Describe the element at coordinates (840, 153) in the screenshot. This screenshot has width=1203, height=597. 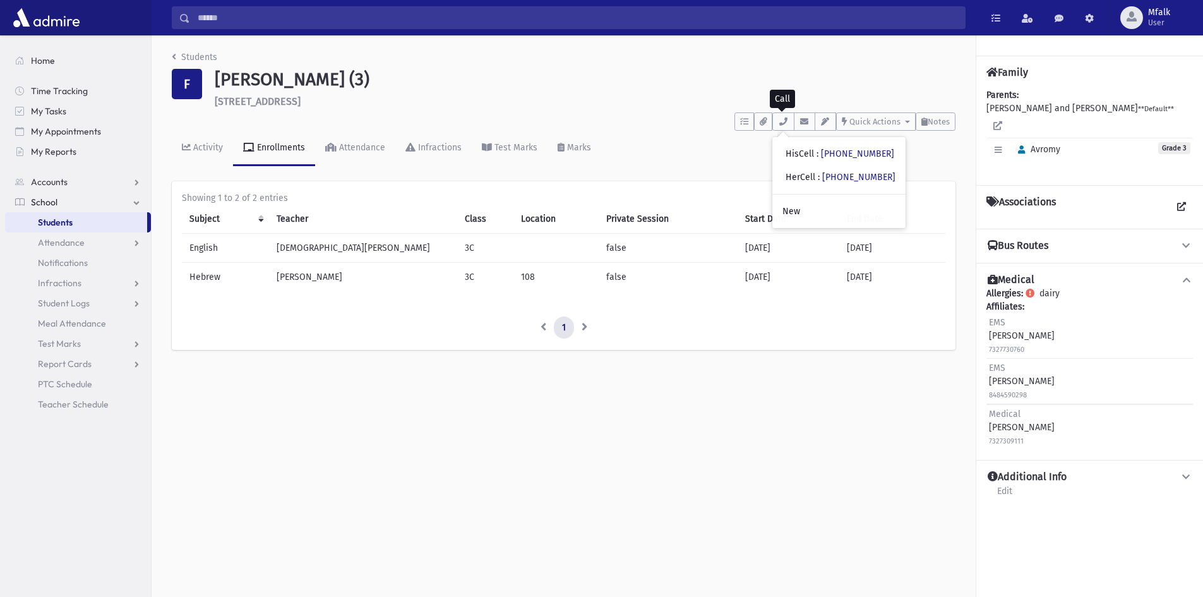
I see `div: HisCell` at that location.